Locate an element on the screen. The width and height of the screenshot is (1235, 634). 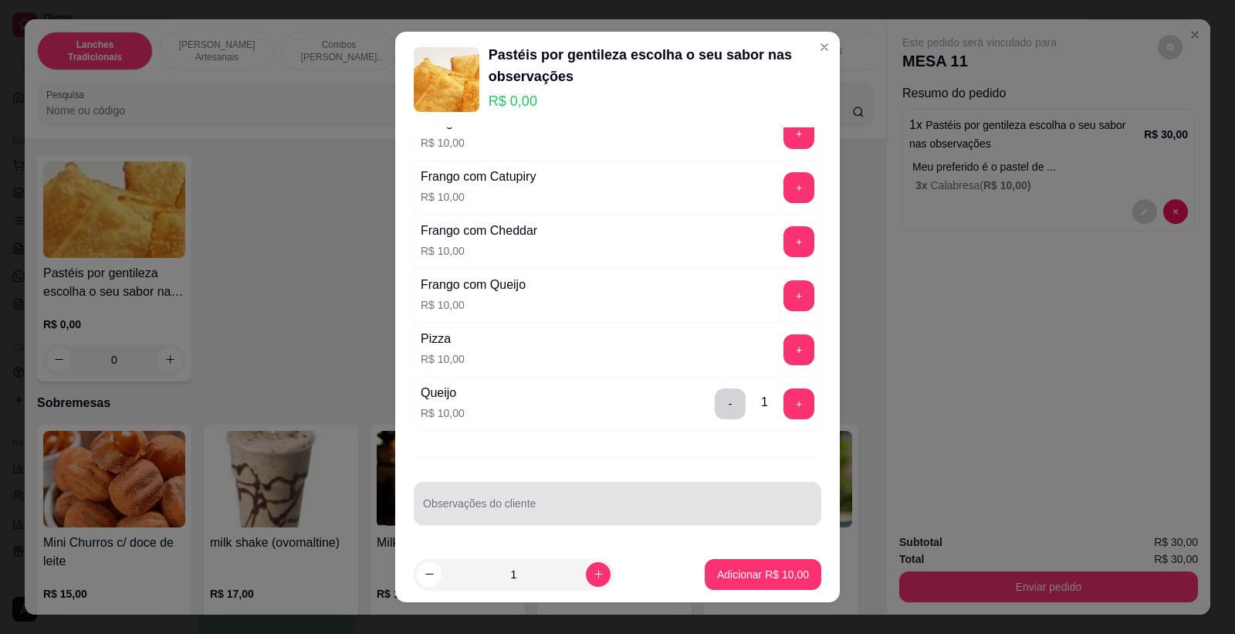
div: Frango com Cheddar is located at coordinates (479, 231).